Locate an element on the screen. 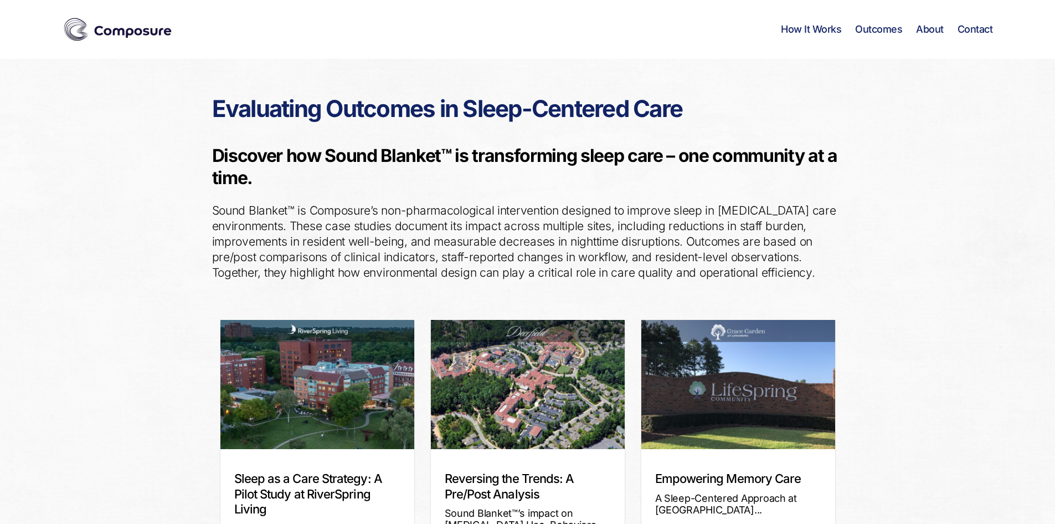 The width and height of the screenshot is (1055, 524). a: Sleep as a Care Strategy: A Pilot Study at RiverSpring Living is located at coordinates (308, 493).